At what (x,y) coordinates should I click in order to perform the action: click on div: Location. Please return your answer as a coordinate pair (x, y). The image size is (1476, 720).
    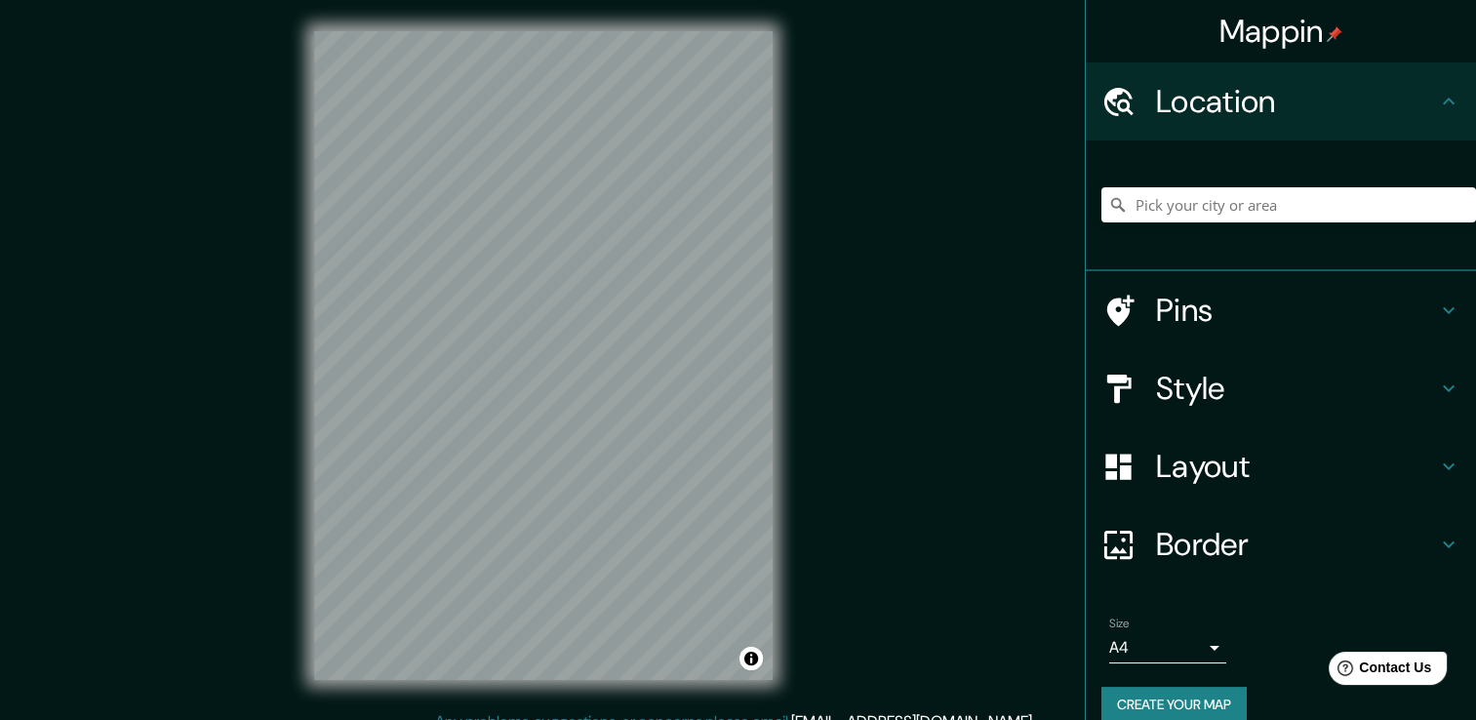
    Looking at the image, I should click on (1281, 101).